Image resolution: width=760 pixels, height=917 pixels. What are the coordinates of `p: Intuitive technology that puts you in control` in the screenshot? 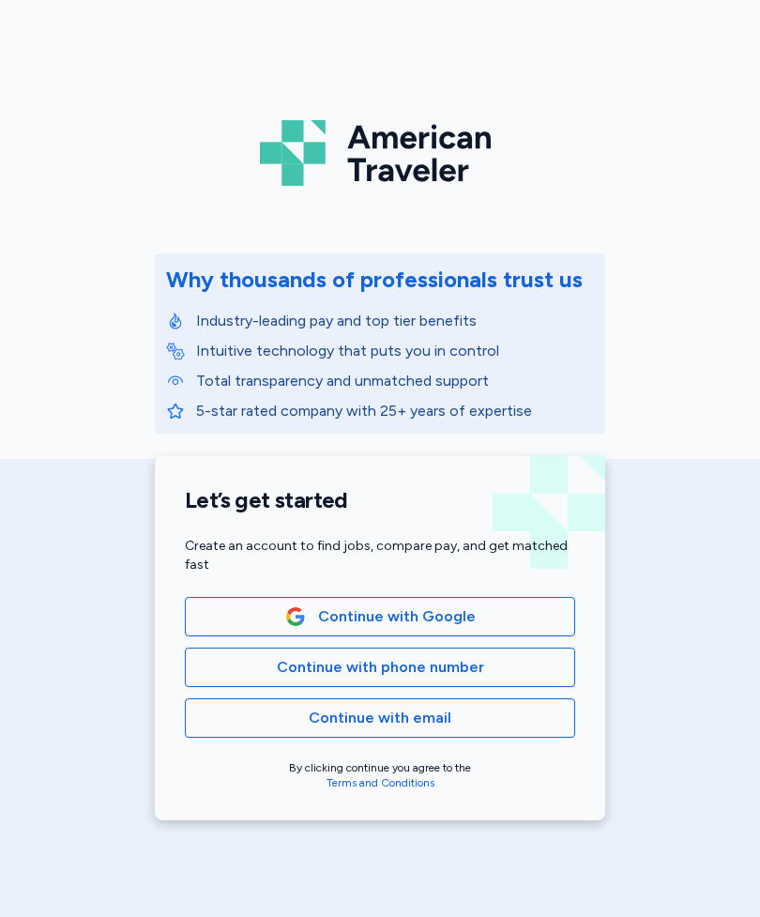 It's located at (395, 351).